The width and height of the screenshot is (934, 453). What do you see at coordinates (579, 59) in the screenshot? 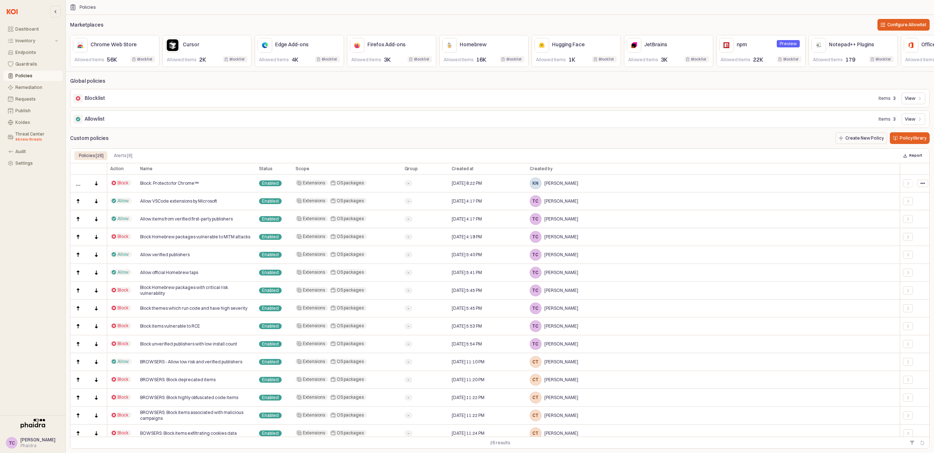
I see `p: 1K` at bounding box center [579, 59].